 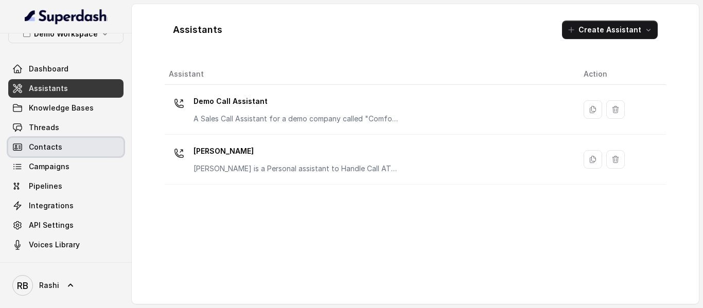 What do you see at coordinates (51, 206) in the screenshot?
I see `span: Integrations` at bounding box center [51, 206].